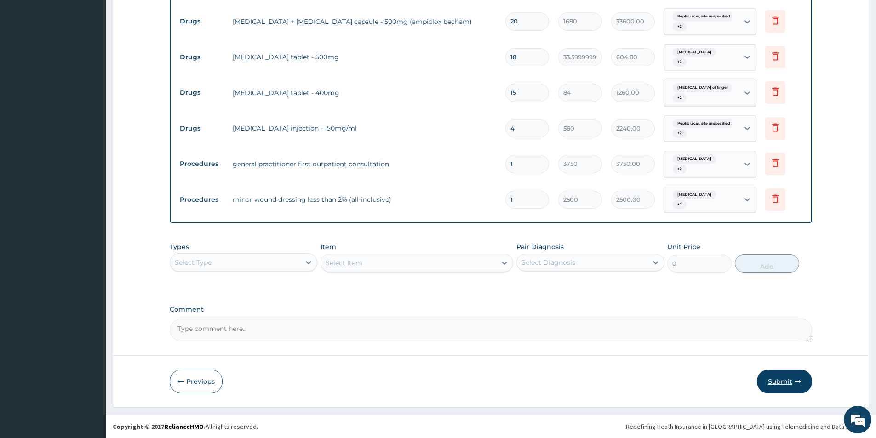 The height and width of the screenshot is (438, 876). I want to click on img: d_794563401_company_1708531726252_794563401, so click(27, 58).